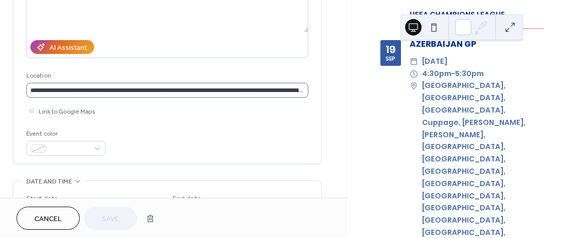 This screenshot has width=577, height=238. I want to click on span: 4:30pm, so click(437, 74).